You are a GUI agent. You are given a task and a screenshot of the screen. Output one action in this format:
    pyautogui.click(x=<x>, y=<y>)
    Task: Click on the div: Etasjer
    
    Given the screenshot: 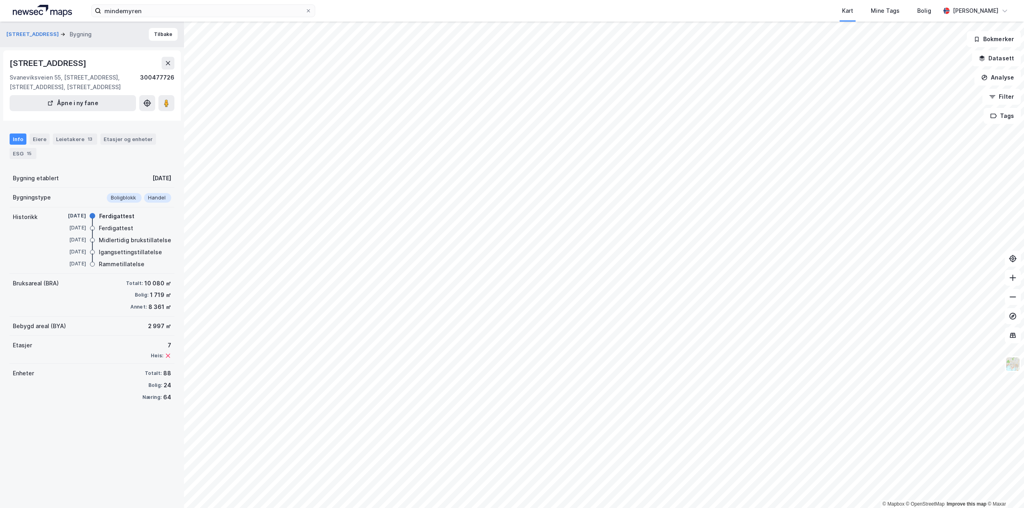 What is the action you would take?
    pyautogui.click(x=22, y=346)
    